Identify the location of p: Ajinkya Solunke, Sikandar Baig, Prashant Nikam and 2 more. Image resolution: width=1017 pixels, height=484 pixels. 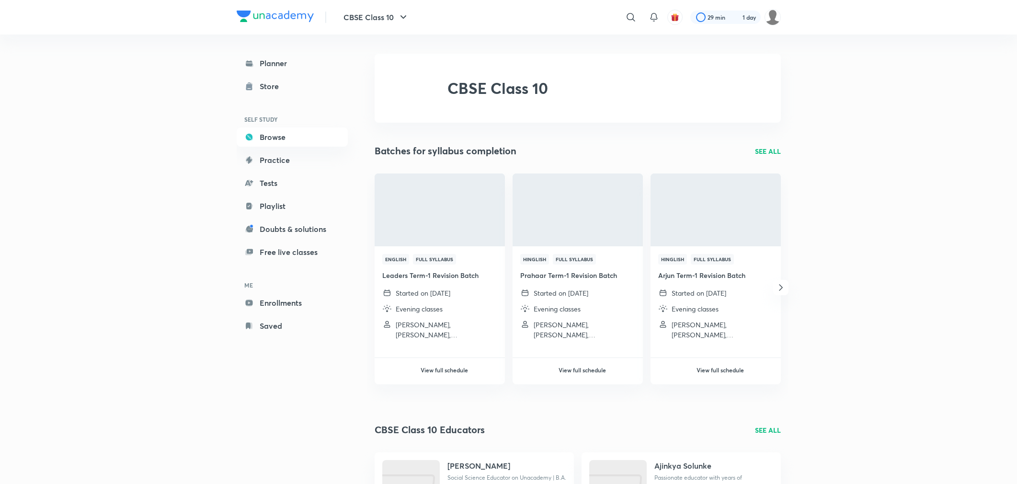
(722, 330).